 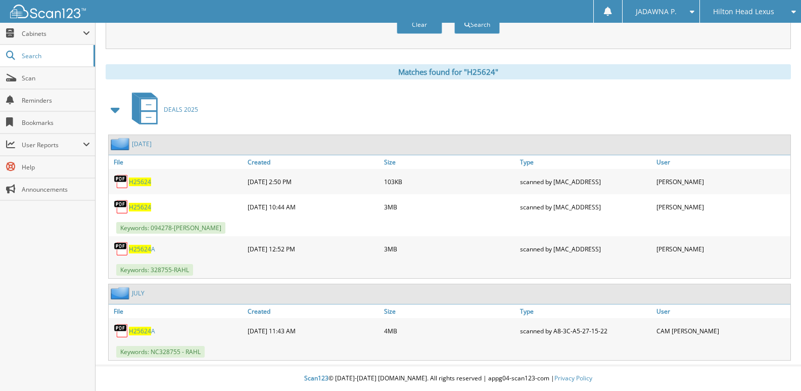 I want to click on span: Search, so click(x=55, y=56).